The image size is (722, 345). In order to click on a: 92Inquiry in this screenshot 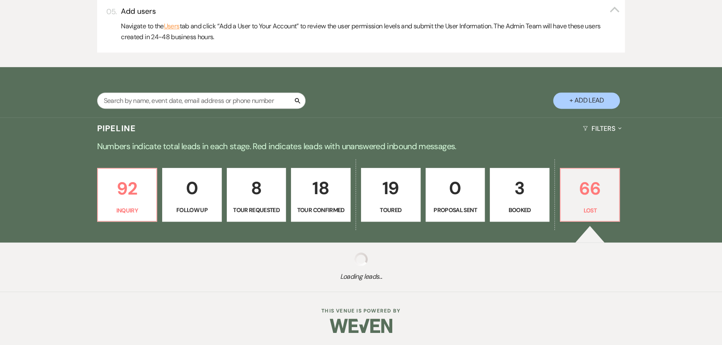, I will do `click(127, 195)`.